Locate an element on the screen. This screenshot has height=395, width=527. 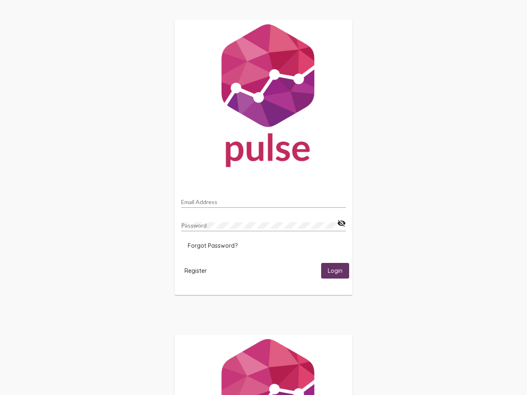
img: Pulse For Good Logo is located at coordinates (264, 98).